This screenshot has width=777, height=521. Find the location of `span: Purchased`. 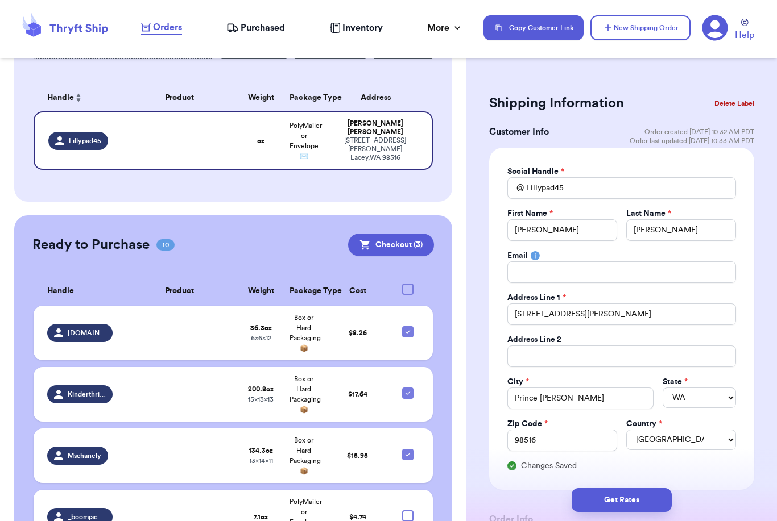

span: Purchased is located at coordinates (263, 28).